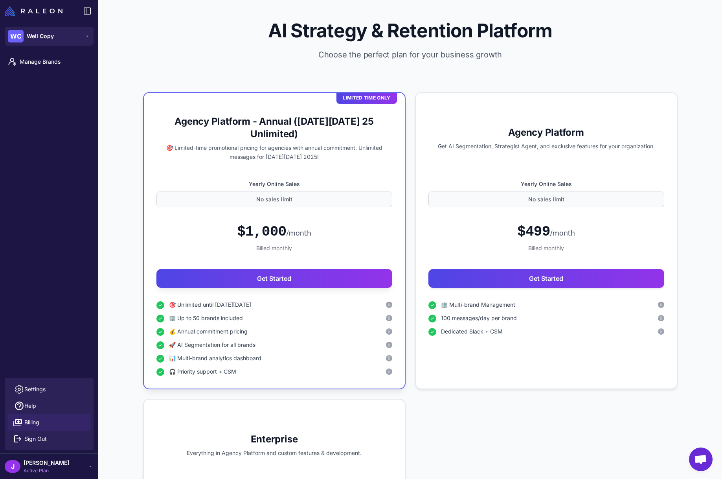 The image size is (722, 479). Describe the element at coordinates (46, 471) in the screenshot. I see `span: Active Plan` at that location.